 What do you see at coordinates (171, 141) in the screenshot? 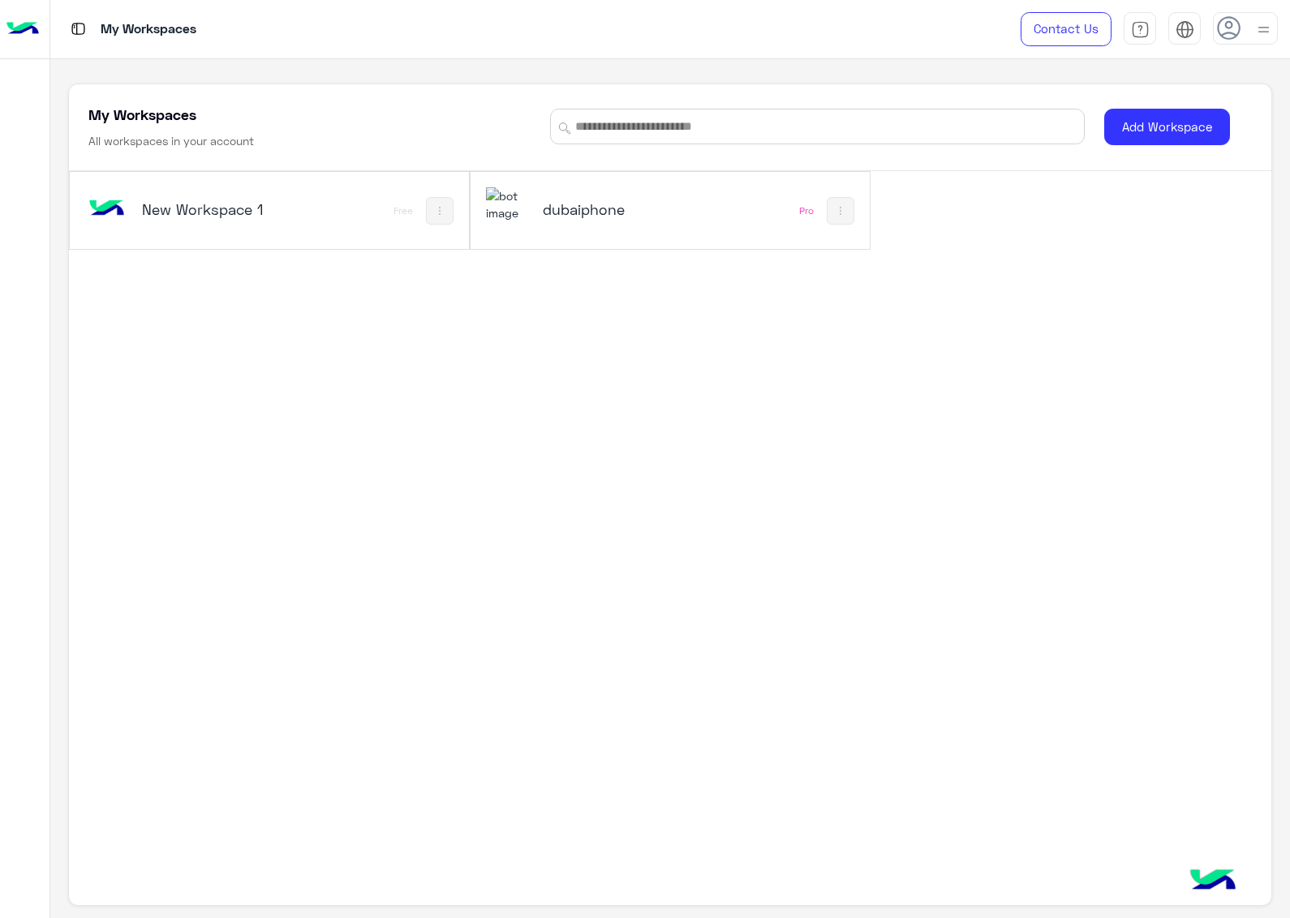
I see `h6: All workspaces in your account` at bounding box center [171, 141].